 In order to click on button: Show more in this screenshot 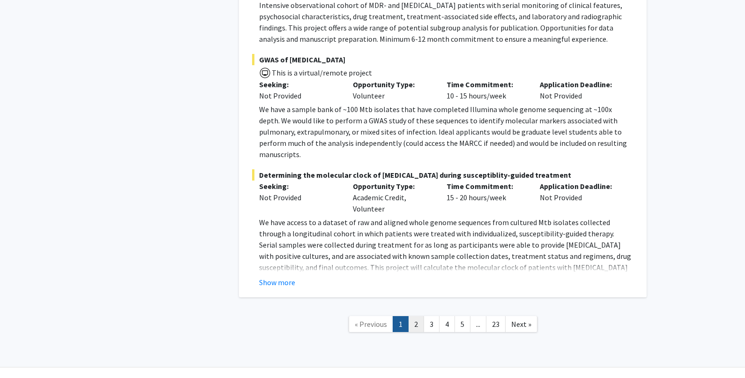, I will do `click(277, 282)`.